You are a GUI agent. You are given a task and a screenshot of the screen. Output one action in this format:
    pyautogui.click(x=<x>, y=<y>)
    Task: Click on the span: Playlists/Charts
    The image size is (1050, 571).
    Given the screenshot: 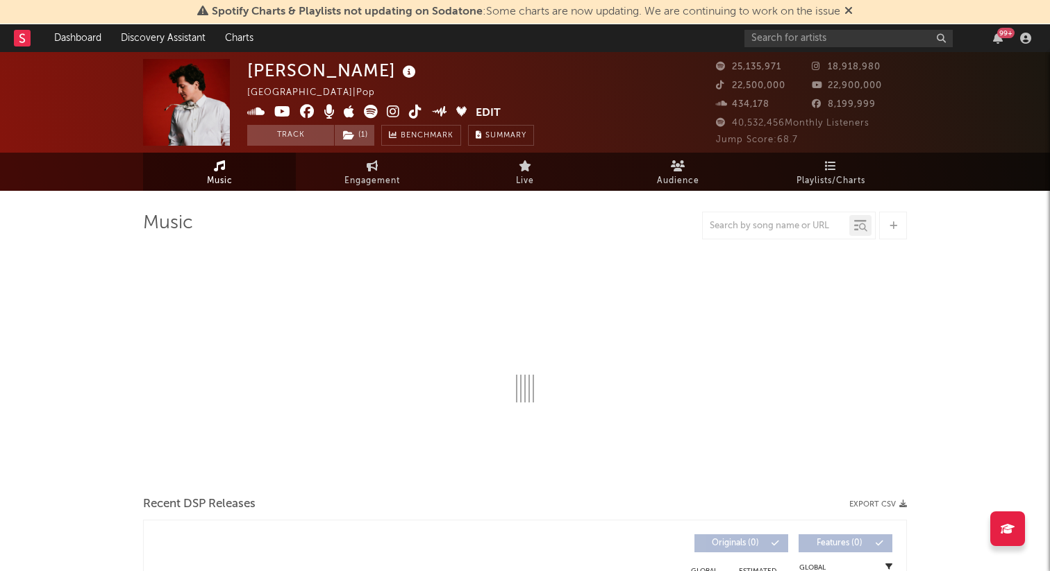 What is the action you would take?
    pyautogui.click(x=830, y=181)
    